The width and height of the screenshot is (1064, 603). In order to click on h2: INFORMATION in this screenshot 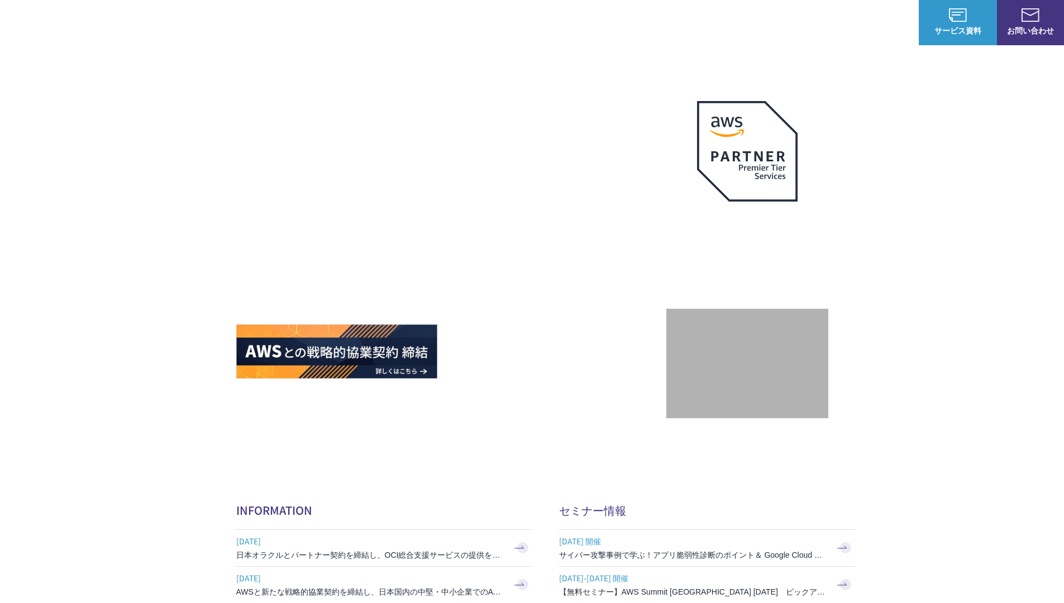, I will do `click(384, 510)`.